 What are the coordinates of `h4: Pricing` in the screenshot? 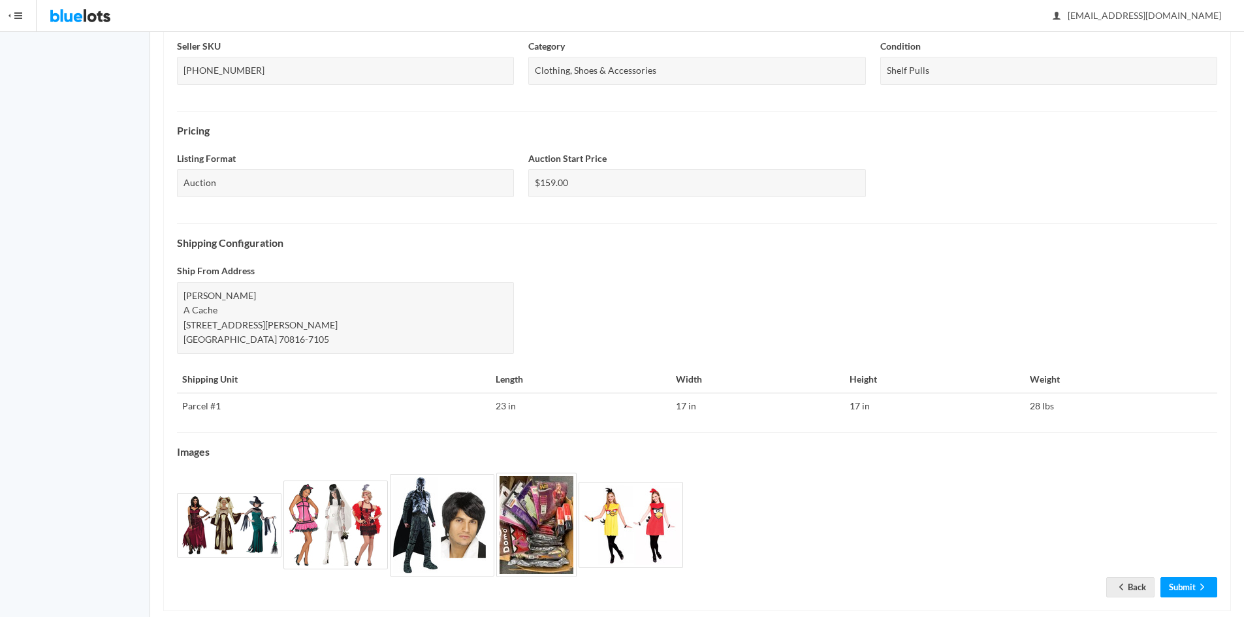 It's located at (697, 131).